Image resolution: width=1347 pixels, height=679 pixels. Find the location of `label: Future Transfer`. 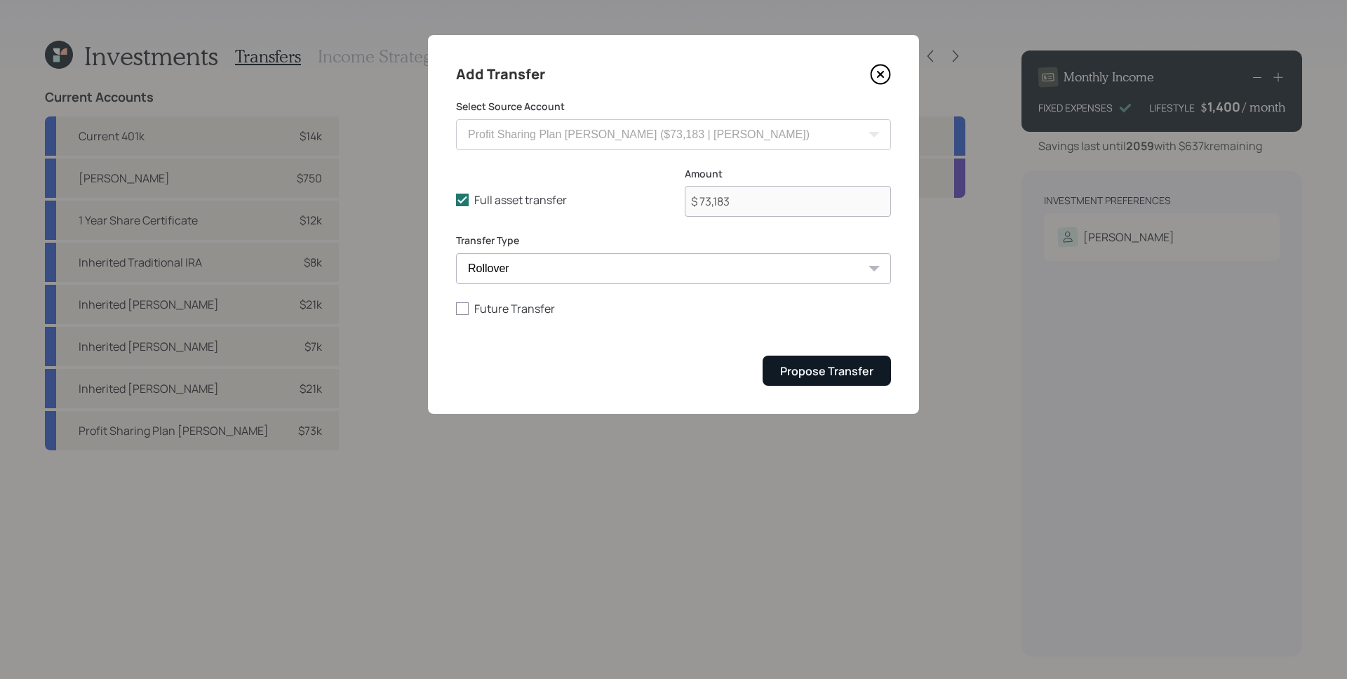

label: Future Transfer is located at coordinates (674, 309).